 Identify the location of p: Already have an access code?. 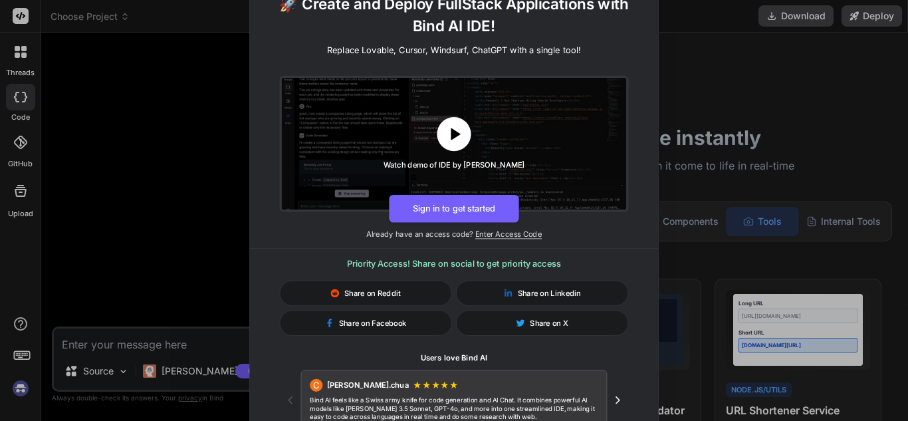
(454, 234).